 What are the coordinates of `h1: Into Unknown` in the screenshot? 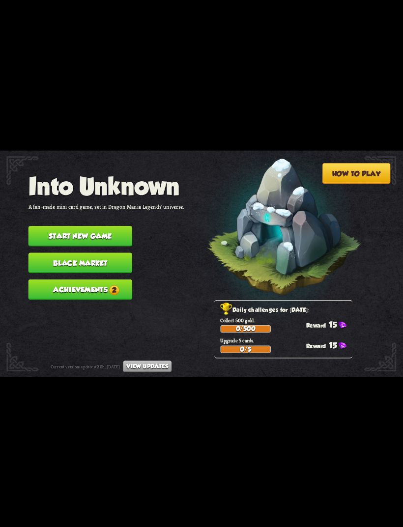 It's located at (106, 186).